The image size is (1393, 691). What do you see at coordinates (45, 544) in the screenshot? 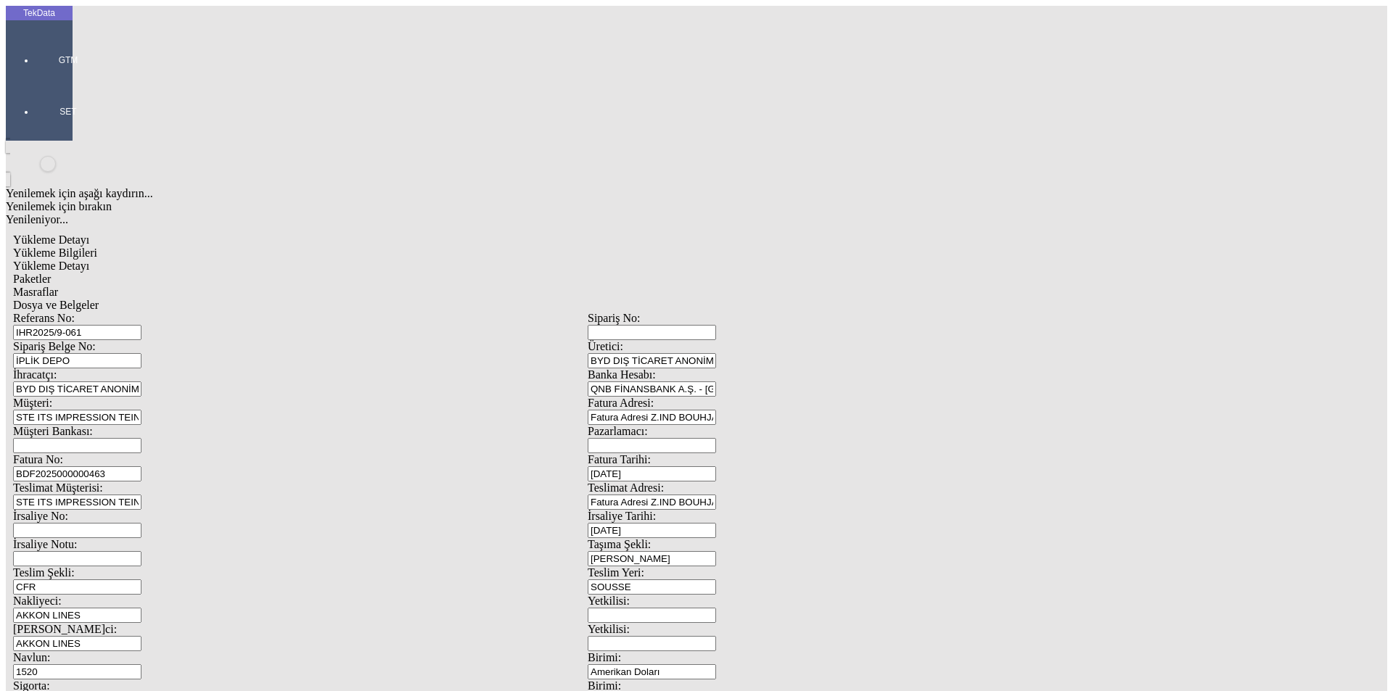
I see `span: İrsaliye Notu:` at bounding box center [45, 544].